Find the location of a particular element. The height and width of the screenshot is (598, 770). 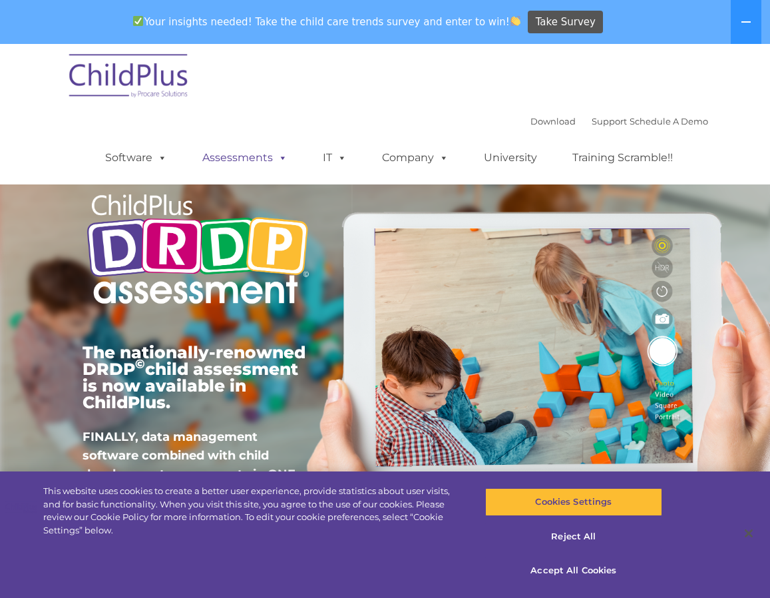

button: Reject All is located at coordinates (574, 537).